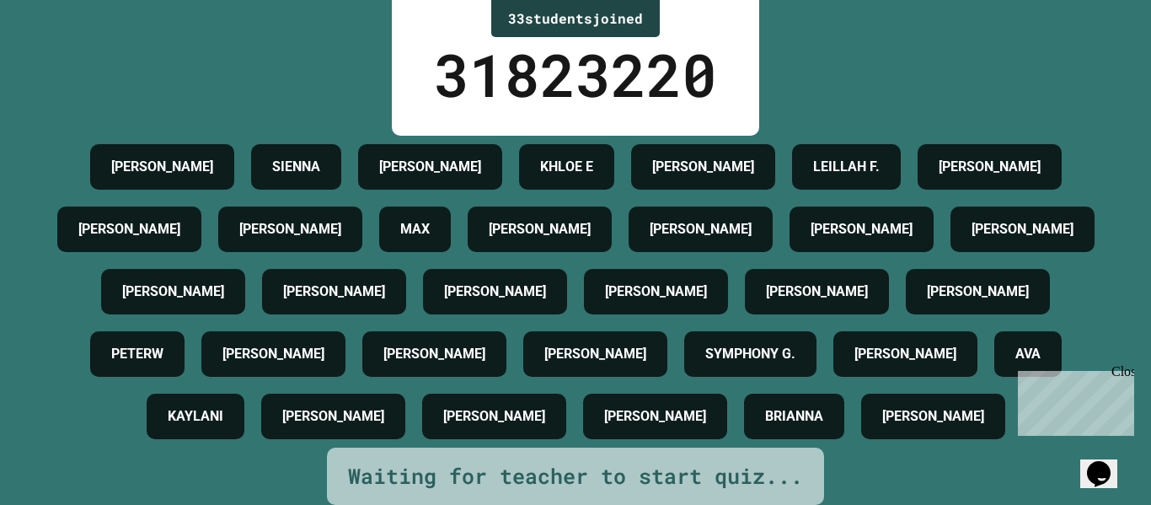 The image size is (1151, 505). I want to click on h4: KHLOE E, so click(566, 167).